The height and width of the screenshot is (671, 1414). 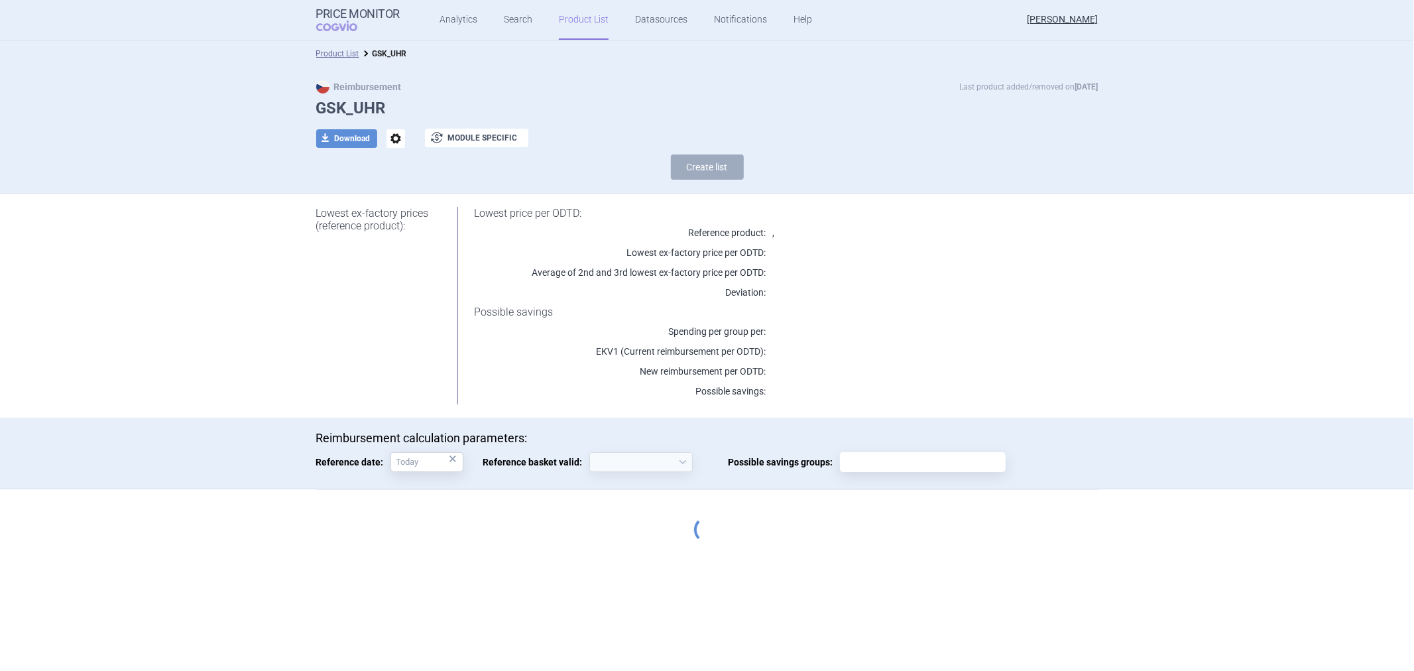 What do you see at coordinates (359, 87) in the screenshot?
I see `strong: Reimbursement` at bounding box center [359, 87].